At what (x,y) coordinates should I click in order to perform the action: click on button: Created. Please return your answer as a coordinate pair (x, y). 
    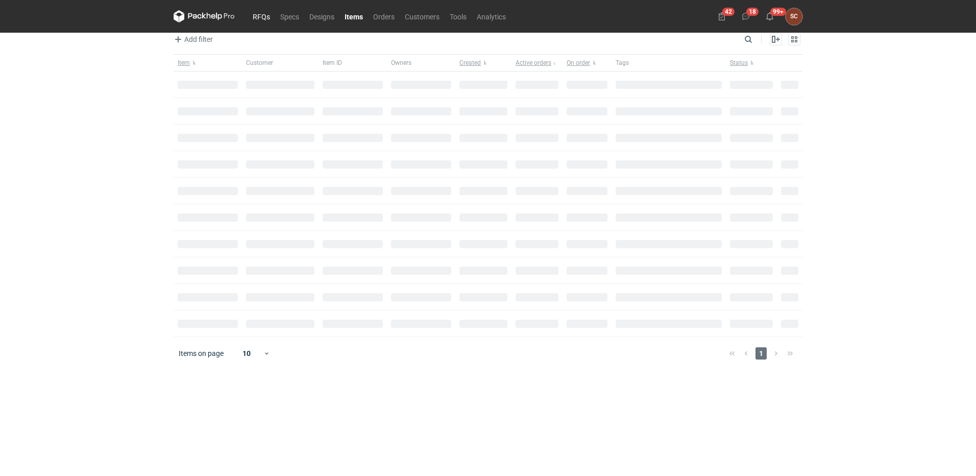
    Looking at the image, I should click on (484, 63).